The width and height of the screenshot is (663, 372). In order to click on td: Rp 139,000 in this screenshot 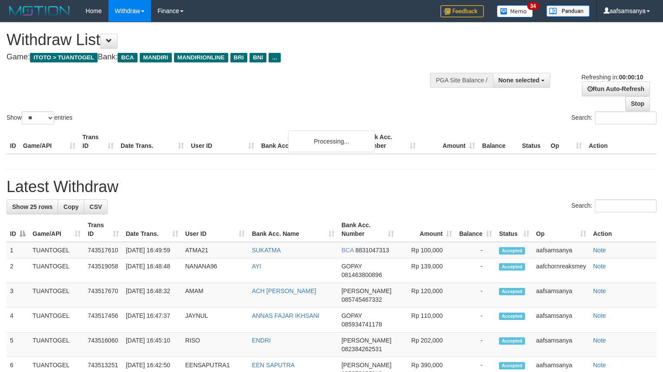, I will do `click(426, 271)`.